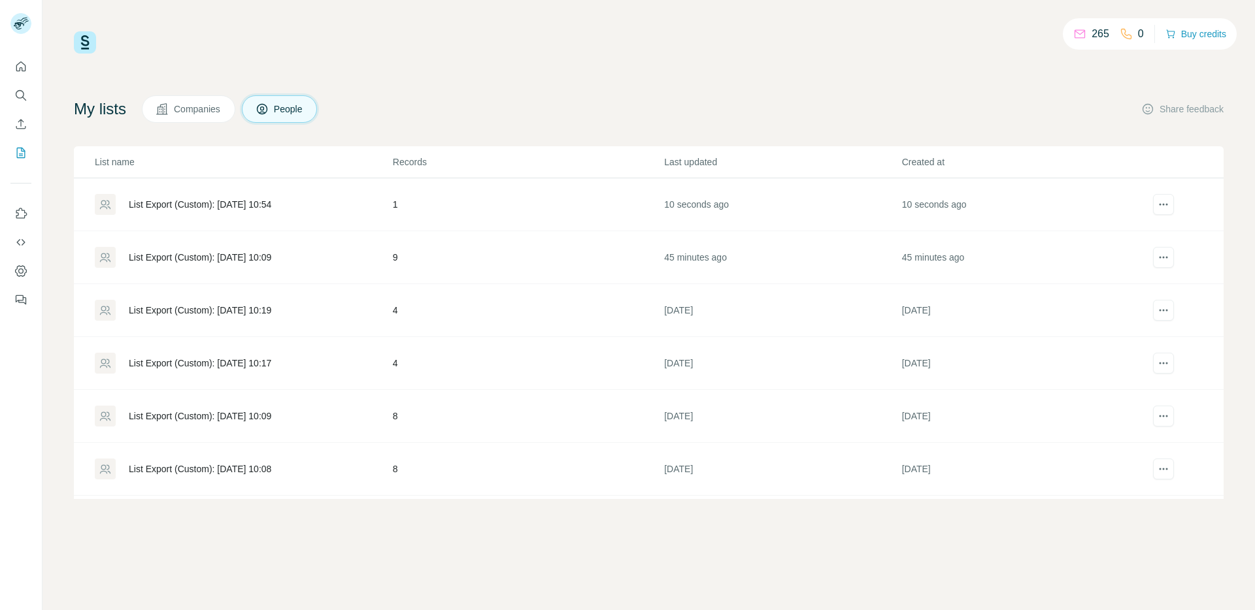 This screenshot has width=1255, height=610. Describe the element at coordinates (527, 162) in the screenshot. I see `p: Records` at that location.